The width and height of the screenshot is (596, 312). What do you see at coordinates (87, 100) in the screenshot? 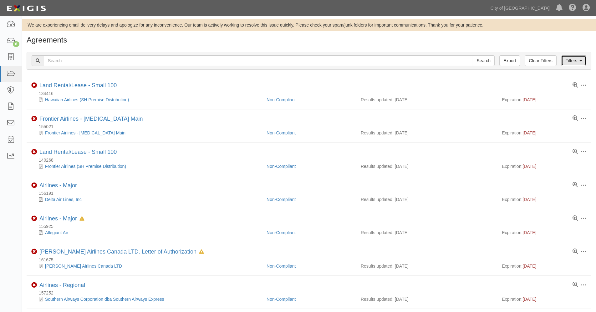
I see `a: Hawaiian Airlines (SH Premise Distribution)` at bounding box center [87, 100].